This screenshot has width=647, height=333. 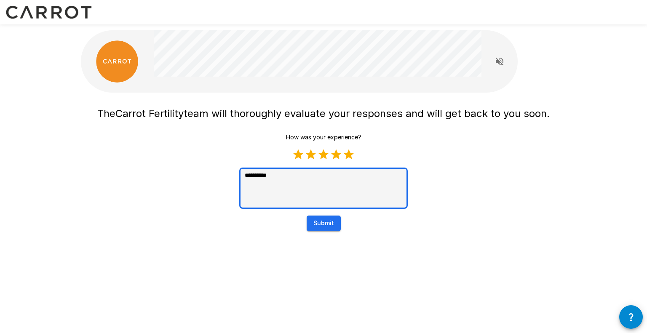 What do you see at coordinates (149, 113) in the screenshot?
I see `span: Carrot Fertility` at bounding box center [149, 113].